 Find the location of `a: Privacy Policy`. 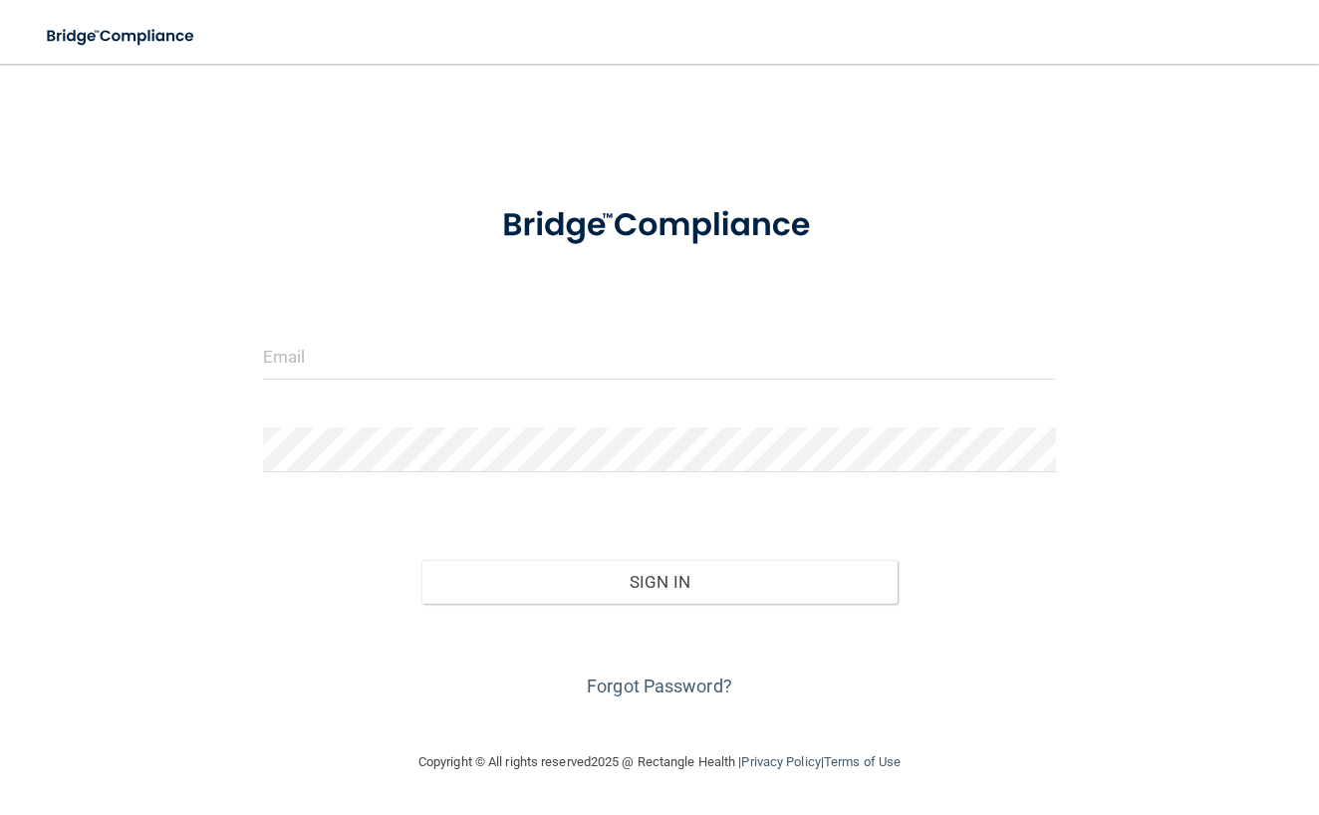

a: Privacy Policy is located at coordinates (780, 761).